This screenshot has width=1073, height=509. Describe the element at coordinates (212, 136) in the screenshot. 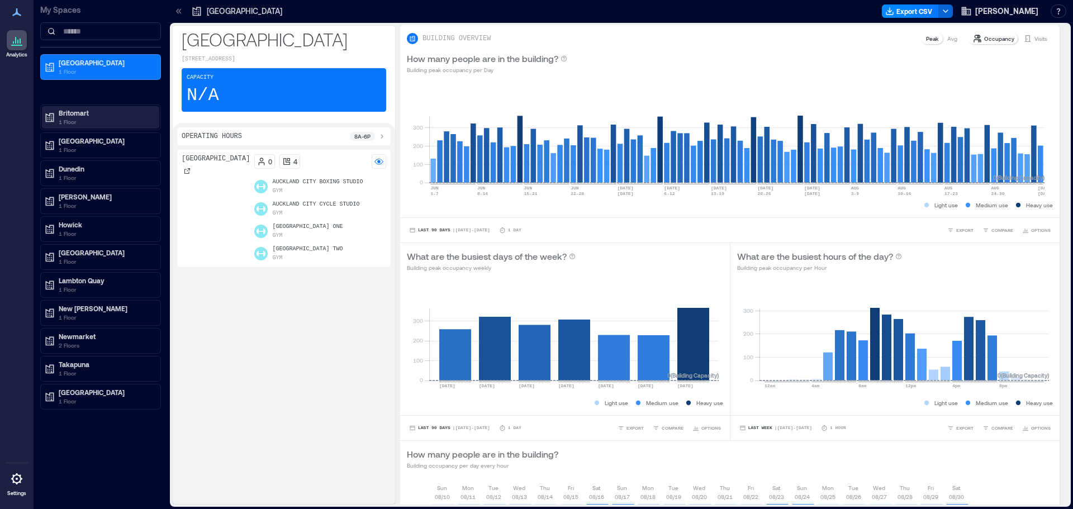

I see `p: Operating Hours` at that location.